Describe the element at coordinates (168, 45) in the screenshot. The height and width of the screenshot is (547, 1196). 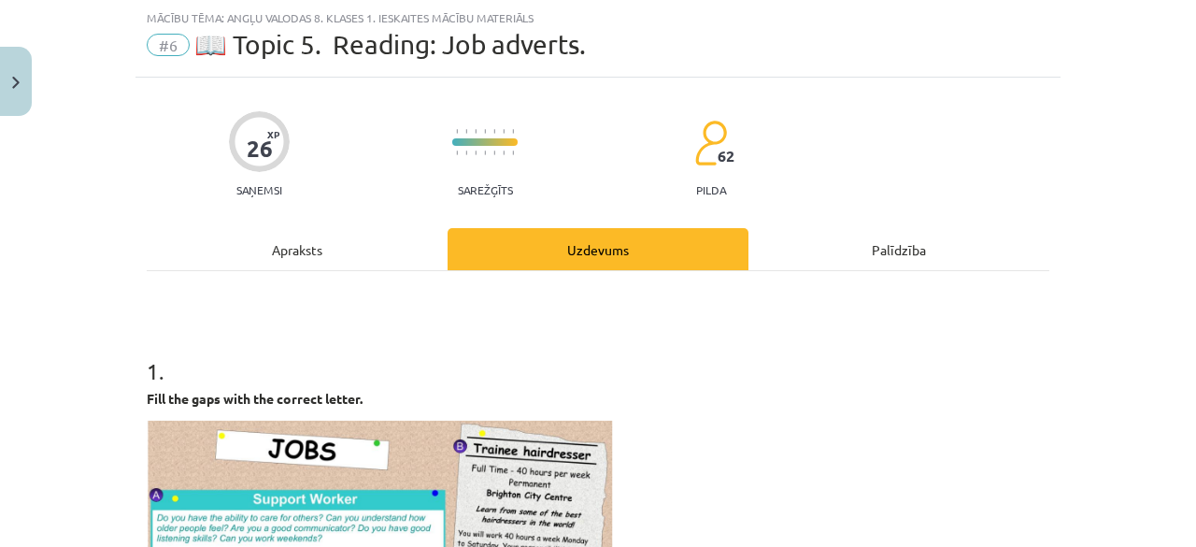
I see `span: #6` at that location.